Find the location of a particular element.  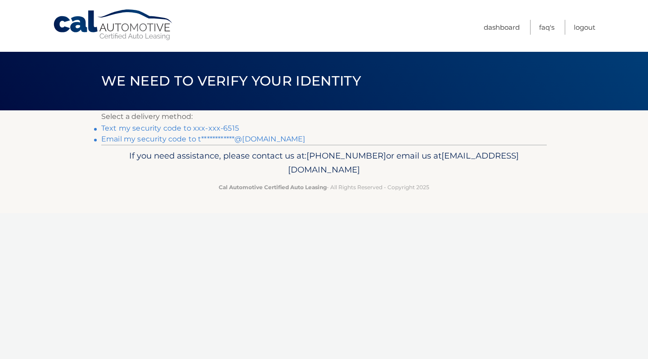

a: Dashboard is located at coordinates (502, 27).